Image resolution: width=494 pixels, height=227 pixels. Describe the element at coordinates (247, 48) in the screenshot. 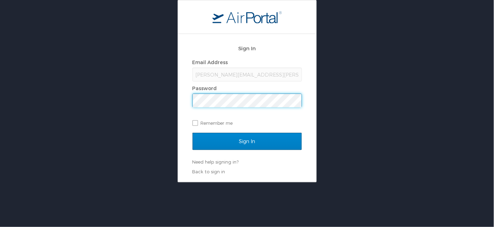

I see `h2: Sign In` at that location.